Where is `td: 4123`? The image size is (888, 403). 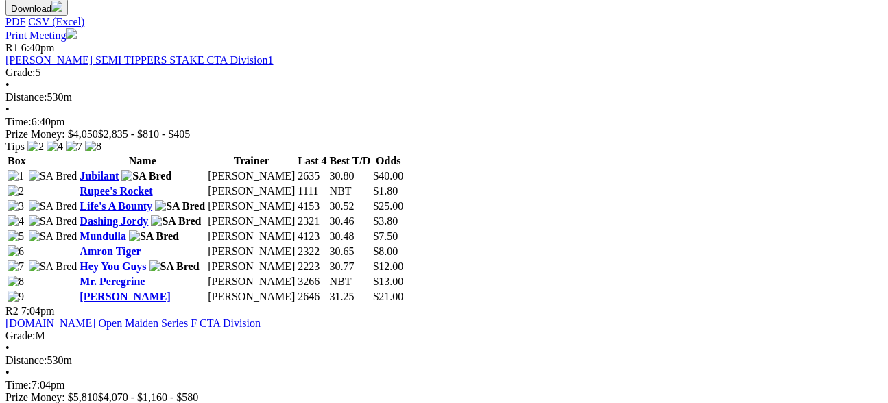 td: 4123 is located at coordinates (312, 237).